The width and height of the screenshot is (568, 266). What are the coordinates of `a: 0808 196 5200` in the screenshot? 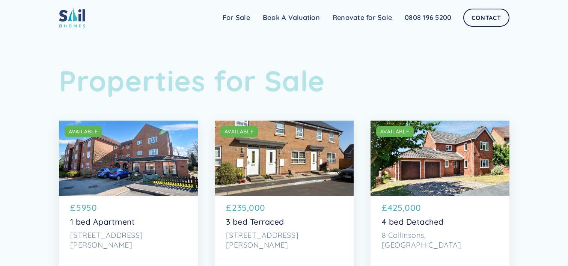 It's located at (428, 18).